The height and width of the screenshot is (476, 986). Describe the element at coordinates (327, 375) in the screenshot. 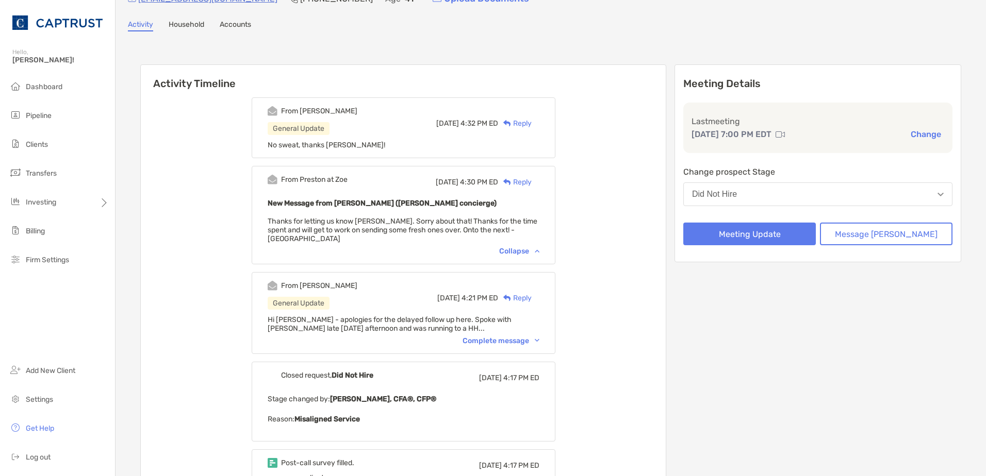

I see `div: Closed request,` at that location.